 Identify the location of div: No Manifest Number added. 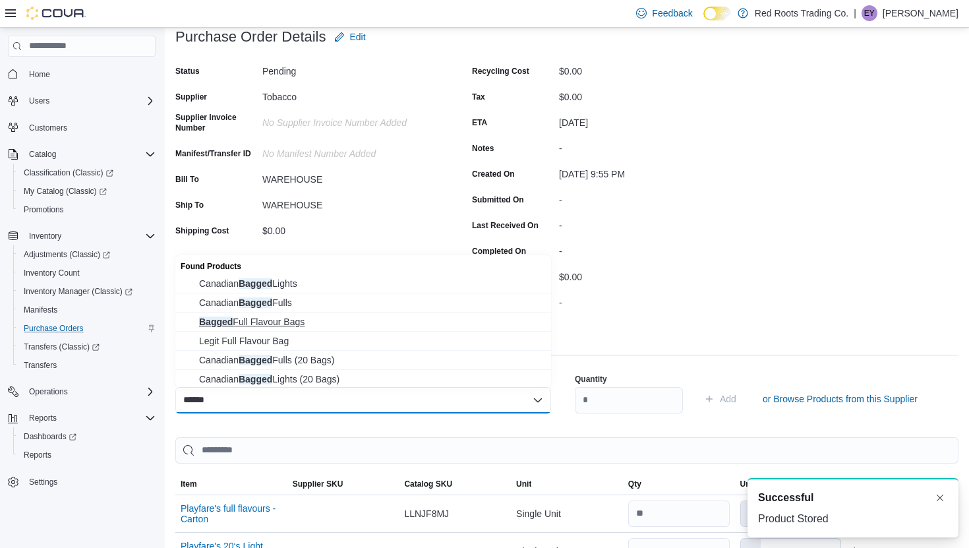
(351, 151).